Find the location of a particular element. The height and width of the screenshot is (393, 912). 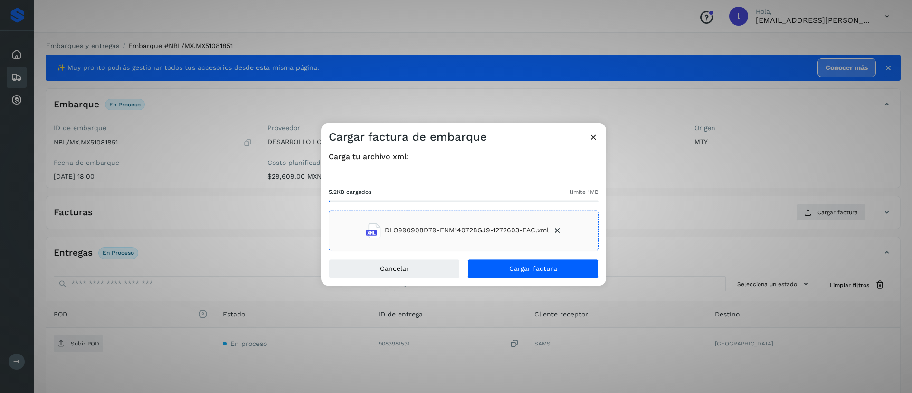

button: Cancelar is located at coordinates (394, 268).